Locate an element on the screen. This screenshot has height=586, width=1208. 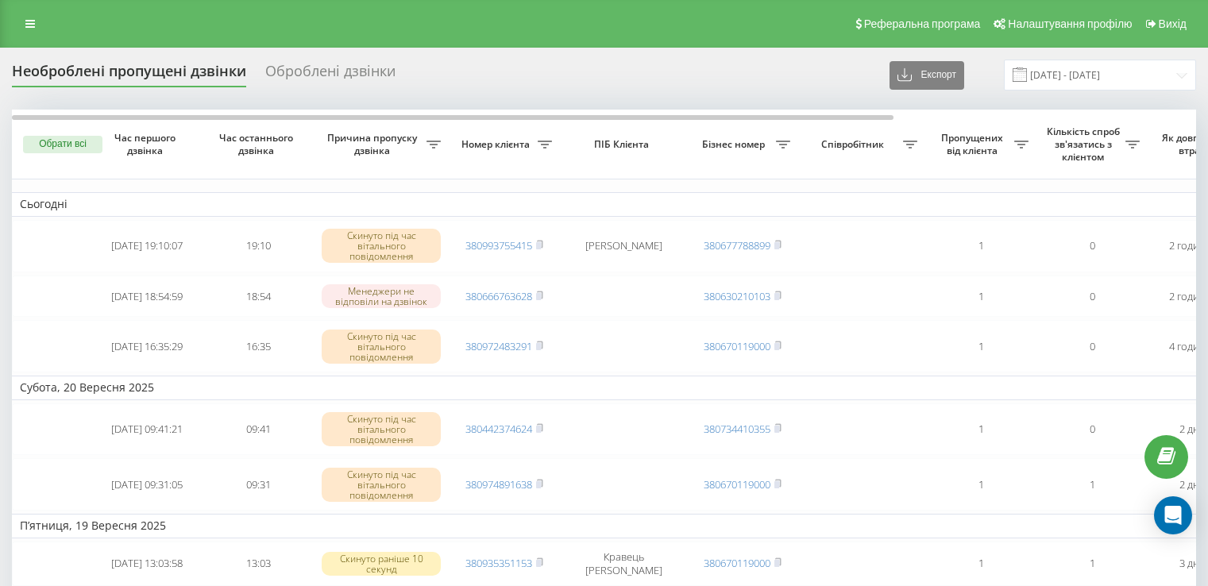
a: 380974891638 is located at coordinates (499, 485).